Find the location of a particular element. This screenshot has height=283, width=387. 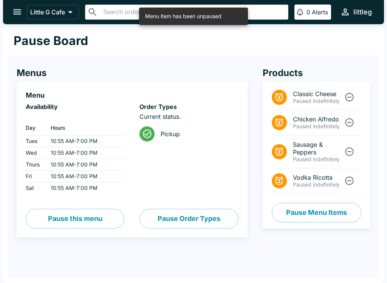

span: Pickup is located at coordinates (196, 134).